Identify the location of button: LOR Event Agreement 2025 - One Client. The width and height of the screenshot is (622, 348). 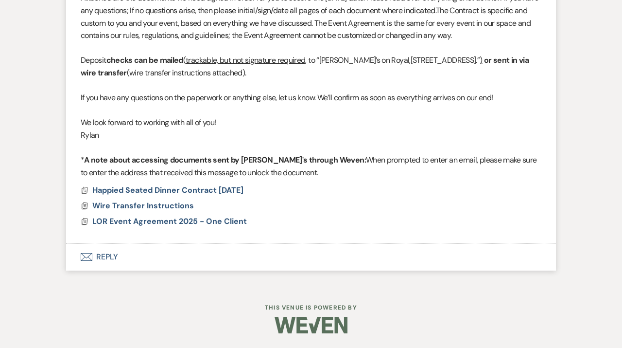
(171, 221).